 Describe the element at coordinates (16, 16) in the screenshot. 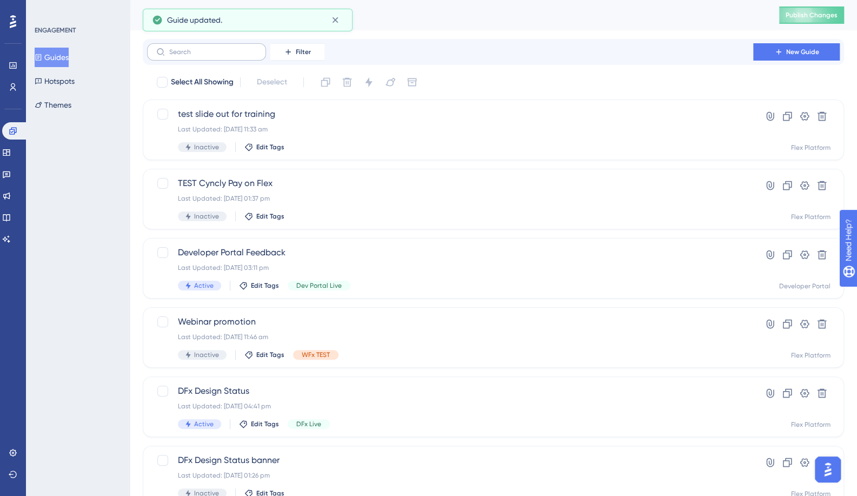

I see `img: launcher-image-alternative-text` at that location.